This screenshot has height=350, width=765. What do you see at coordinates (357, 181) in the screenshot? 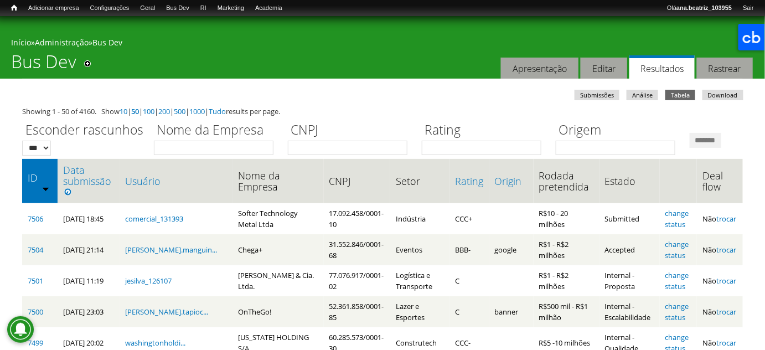
I see `th: CNPJ` at bounding box center [357, 181].